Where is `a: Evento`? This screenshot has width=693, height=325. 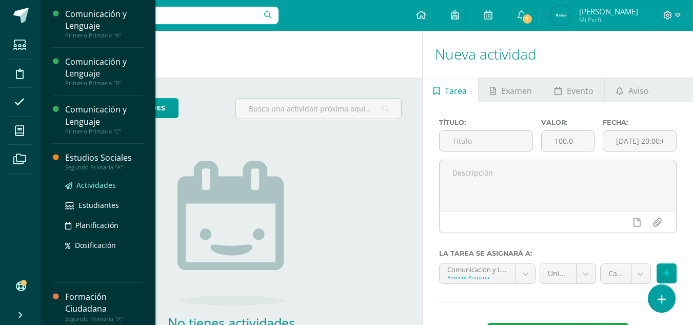 a: Evento is located at coordinates (574, 90).